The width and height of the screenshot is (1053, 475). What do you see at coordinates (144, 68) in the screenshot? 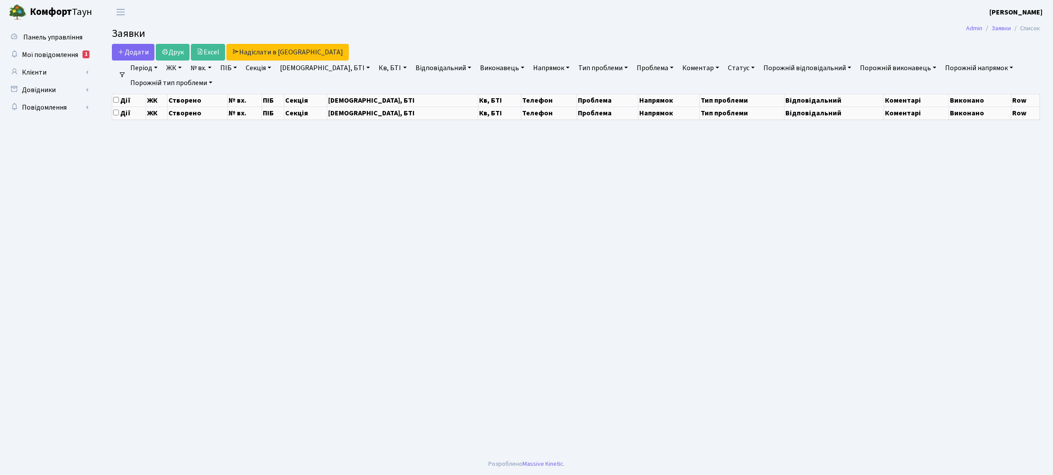
I see `a: Період` at bounding box center [144, 68].